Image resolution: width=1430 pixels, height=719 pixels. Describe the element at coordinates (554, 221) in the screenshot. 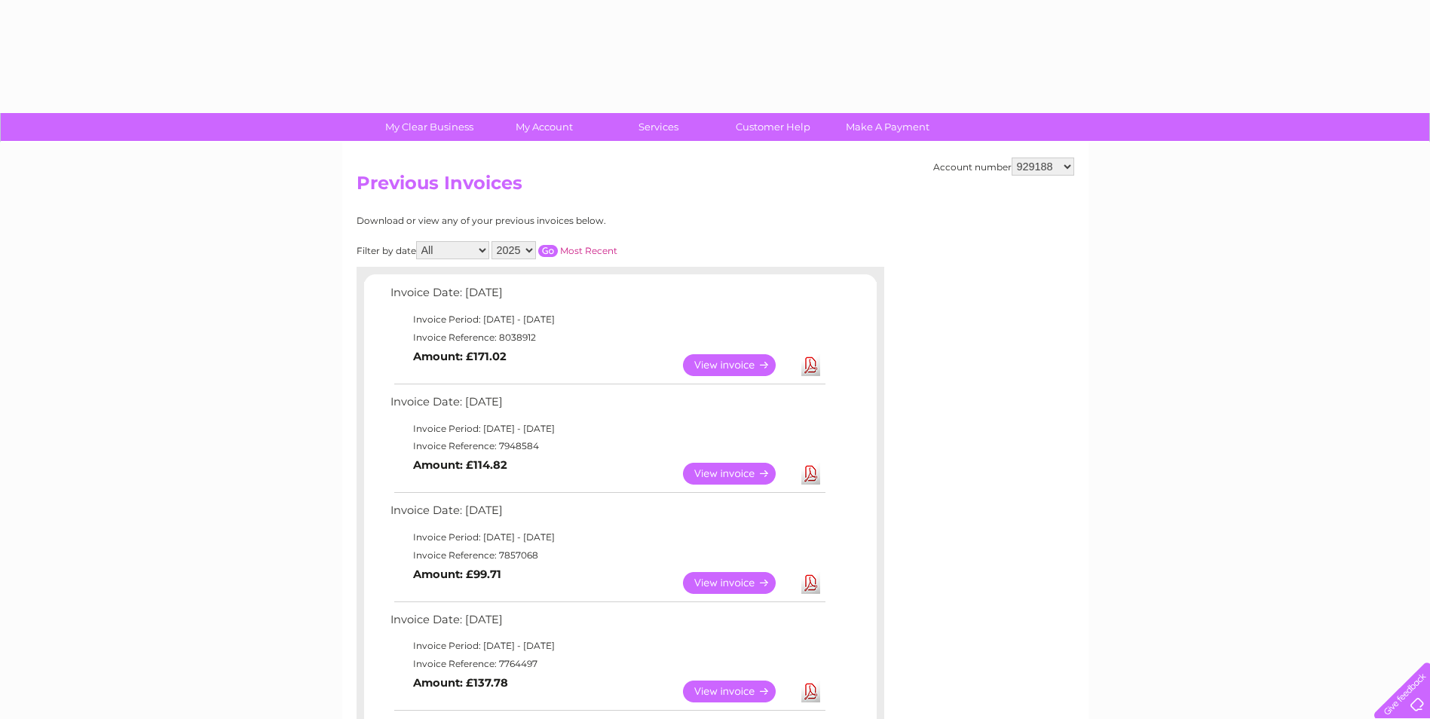

I see `div: Download or view any of your previous invoices below.` at that location.